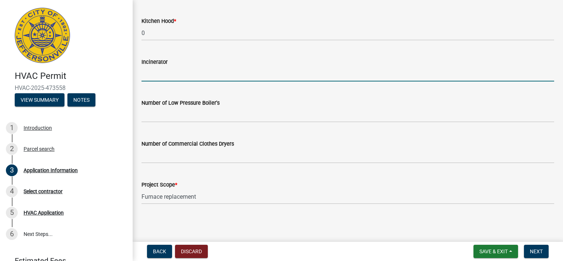 This screenshot has height=261, width=563. I want to click on span: Back, so click(160, 251).